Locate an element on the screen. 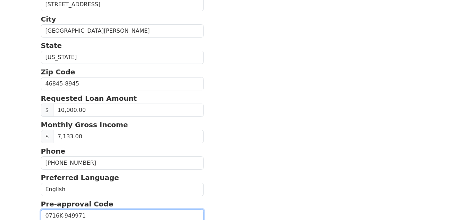 The height and width of the screenshot is (220, 469). strong: Phone is located at coordinates (53, 151).